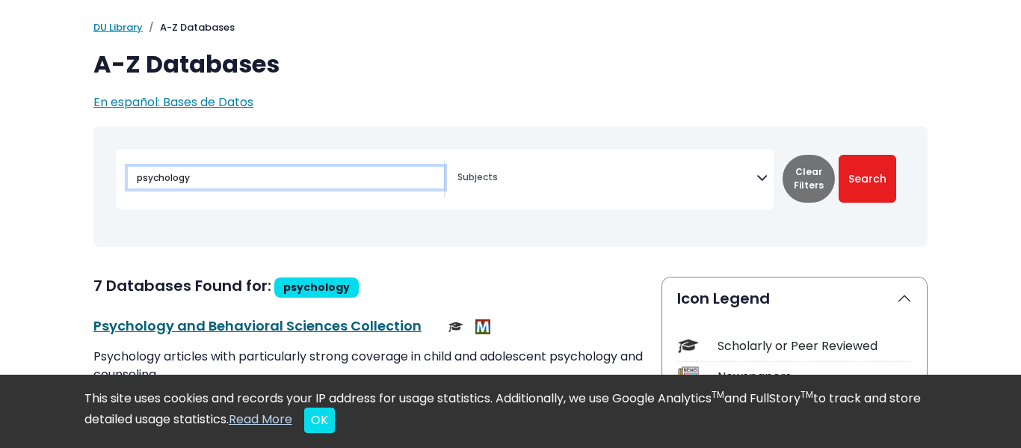 The height and width of the screenshot is (448, 1021). What do you see at coordinates (368, 365) in the screenshot?
I see `p: Psychology articles with particularly strong coverage in child and adolescent psychology and coun...` at bounding box center [368, 365].